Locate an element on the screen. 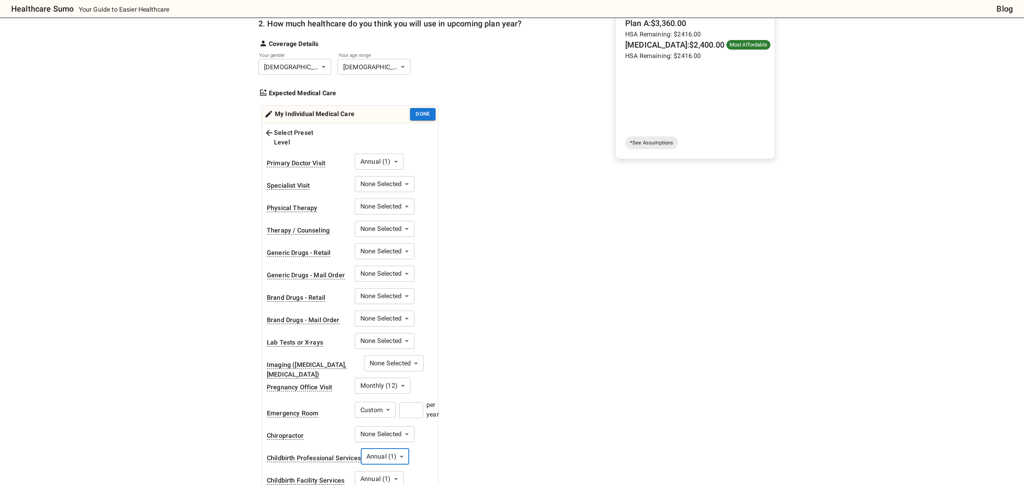  div: A behavioral health therapy session. is located at coordinates (298, 230).